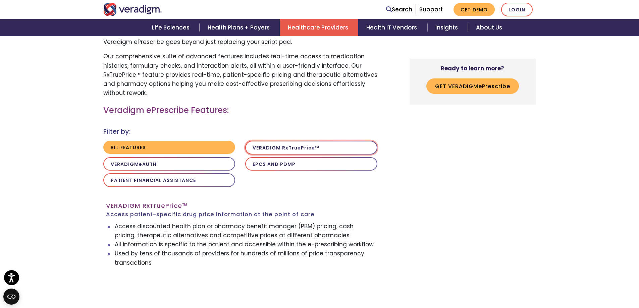 This screenshot has height=308, width=639. What do you see at coordinates (133, 9) in the screenshot?
I see `img: Veradigm logo` at bounding box center [133, 9].